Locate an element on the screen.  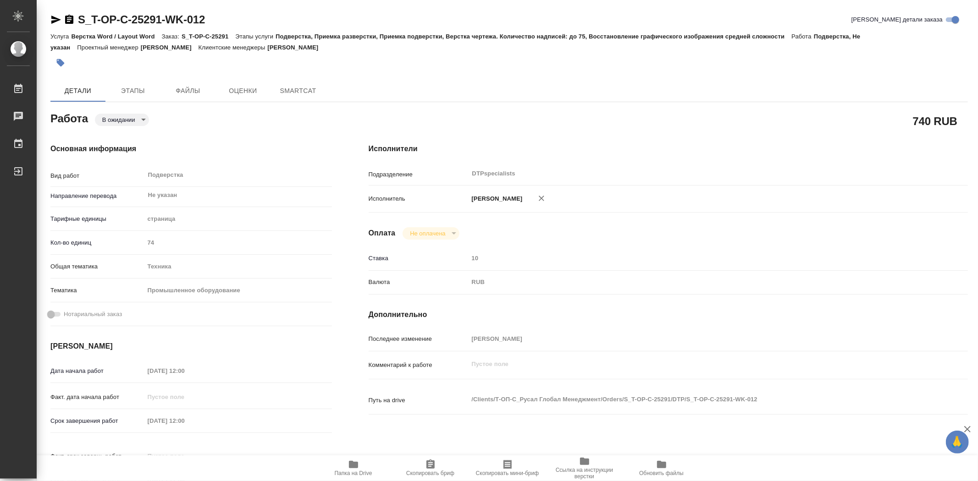
span: Этапы is located at coordinates (133, 91).